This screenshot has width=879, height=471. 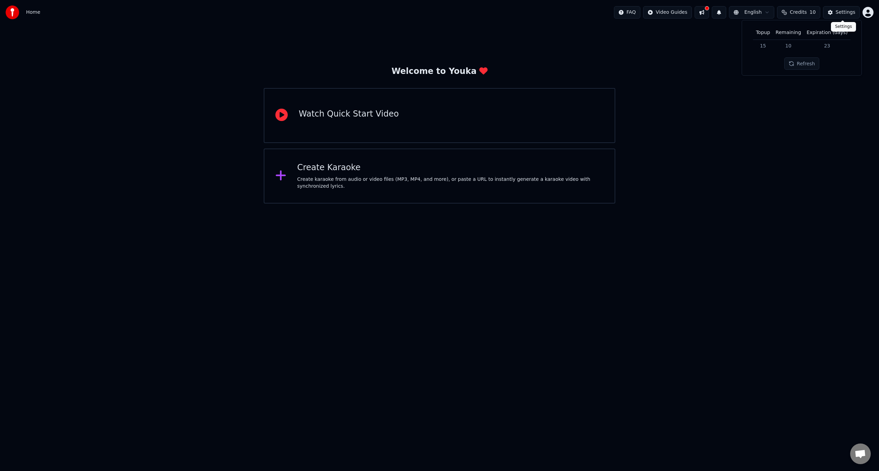 What do you see at coordinates (763, 46) in the screenshot?
I see `td: 15` at bounding box center [763, 46].